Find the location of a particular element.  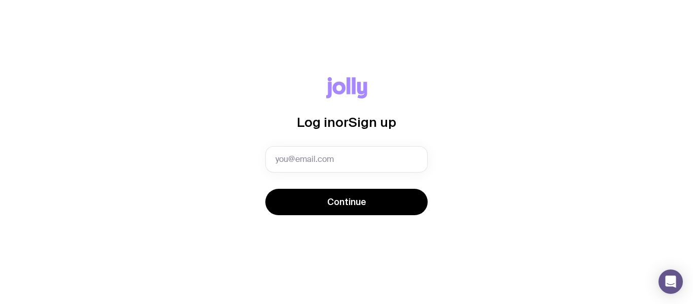

span: or is located at coordinates (342, 122).